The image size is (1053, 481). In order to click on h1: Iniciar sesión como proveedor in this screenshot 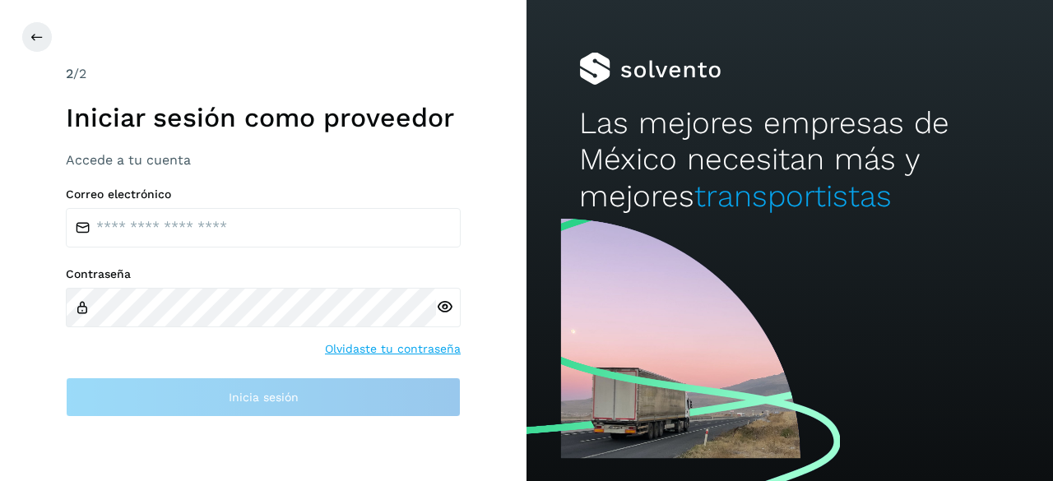, I will do `click(263, 118)`.